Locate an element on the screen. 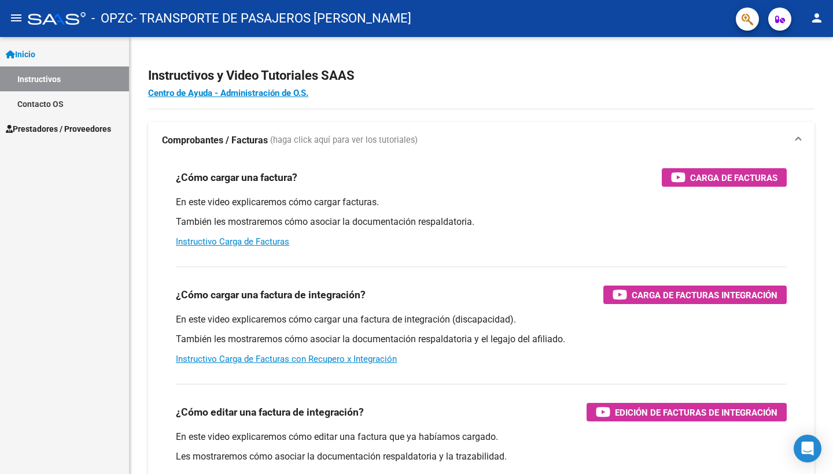  button: Edición de Facturas de integración is located at coordinates (687, 413).